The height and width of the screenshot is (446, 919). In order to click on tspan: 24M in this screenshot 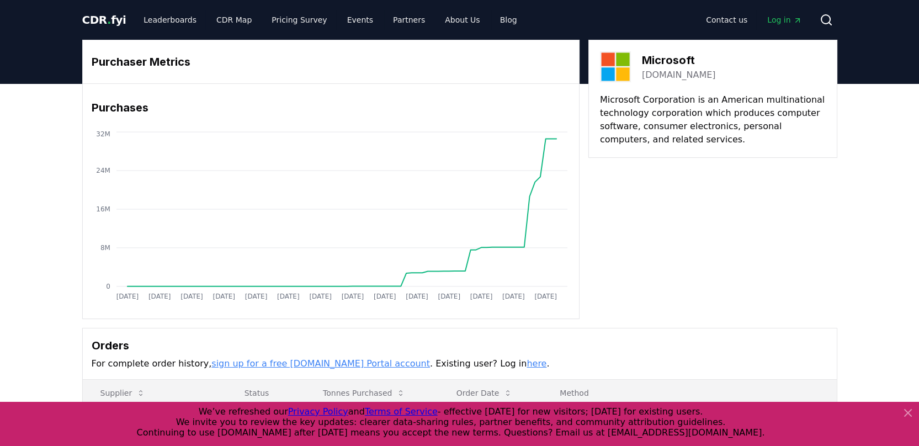, I will do `click(103, 171)`.